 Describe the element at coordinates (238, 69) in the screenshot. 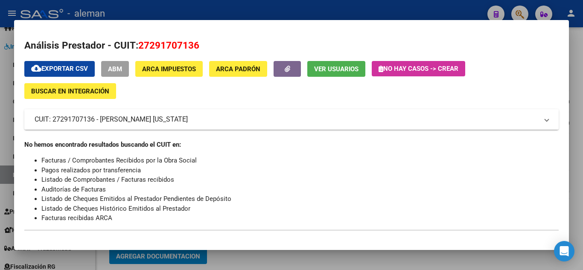

I see `span: ARCA Padrón` at that location.